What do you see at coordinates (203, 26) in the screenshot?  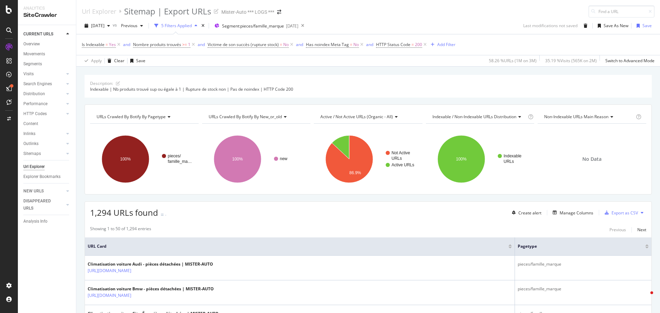 I see `div: times` at bounding box center [203, 26].